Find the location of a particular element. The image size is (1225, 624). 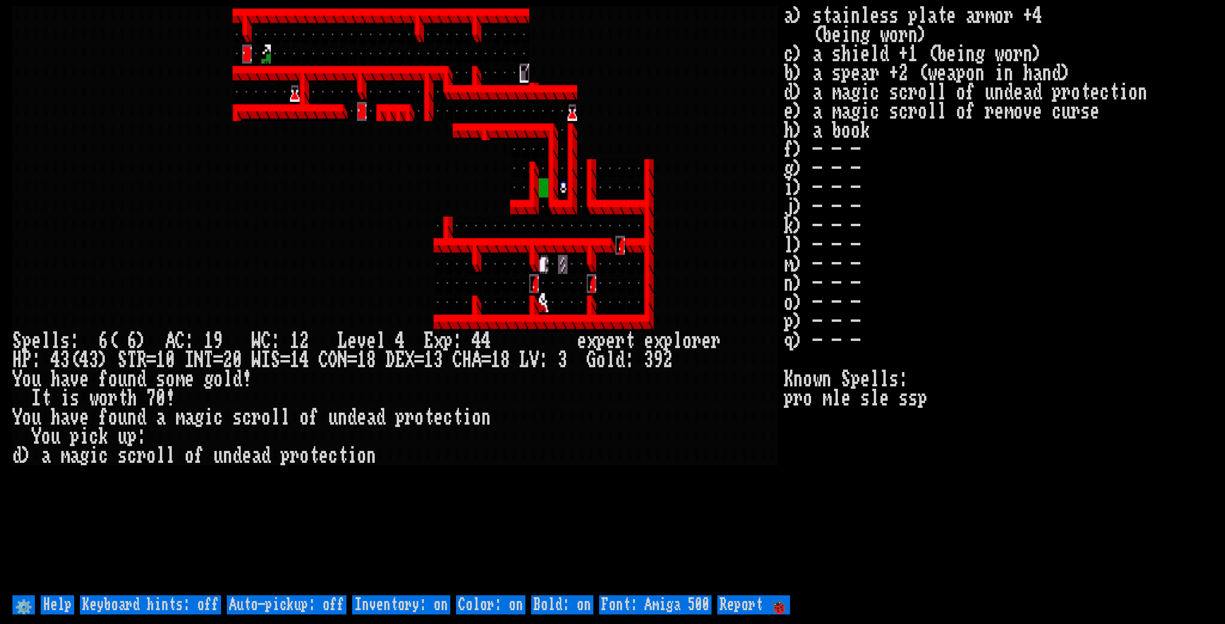

div: D is located at coordinates (390, 360).